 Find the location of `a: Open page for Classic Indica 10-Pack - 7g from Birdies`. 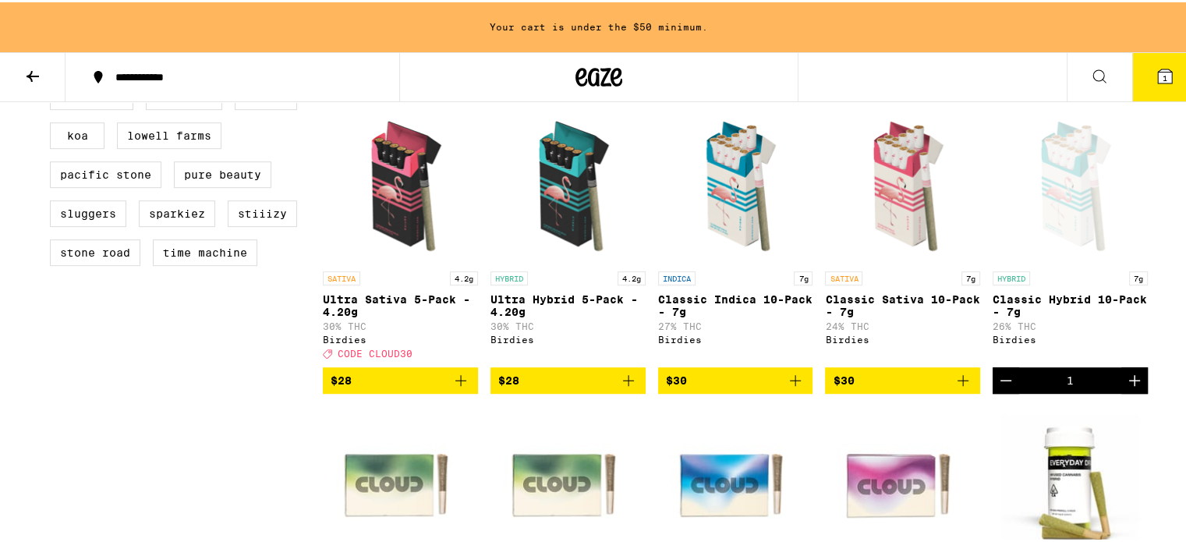

a: Open page for Classic Indica 10-Pack - 7g from Birdies is located at coordinates (736, 235).